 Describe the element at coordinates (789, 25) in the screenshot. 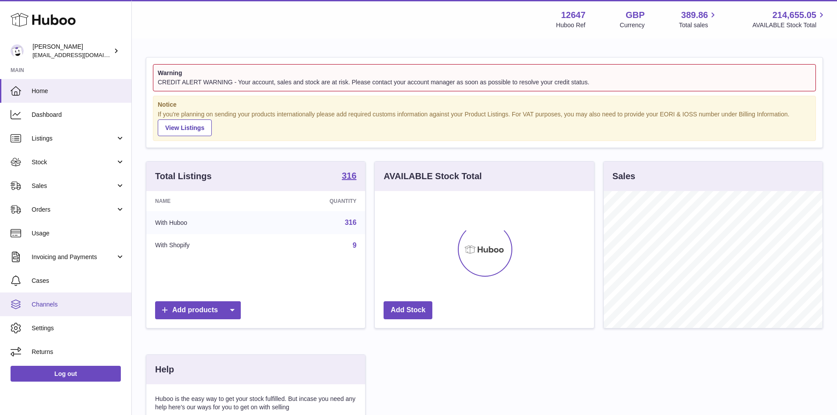

I see `span: AVAILABLE Stock Total` at that location.